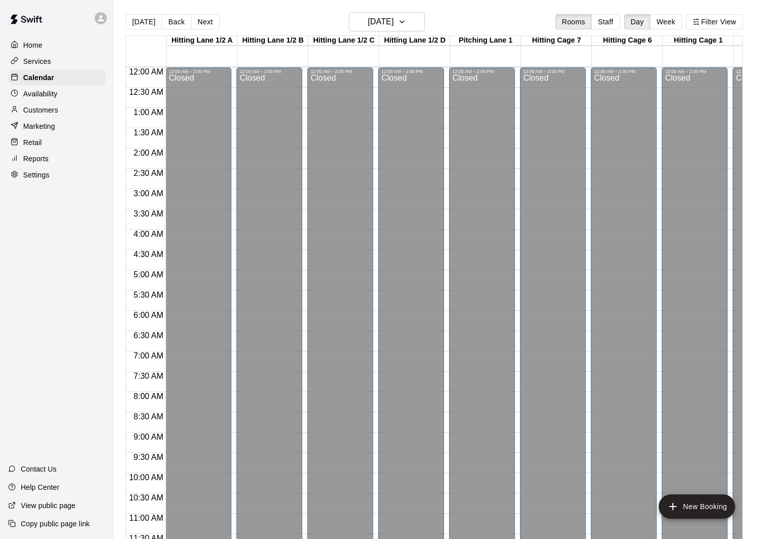  Describe the element at coordinates (36, 159) in the screenshot. I see `p: Reports` at that location.